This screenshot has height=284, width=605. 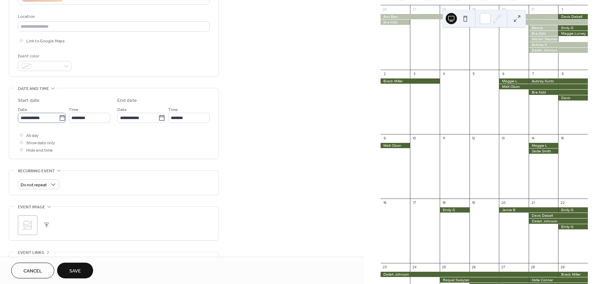 I want to click on div: Aubrey K, so click(x=558, y=44).